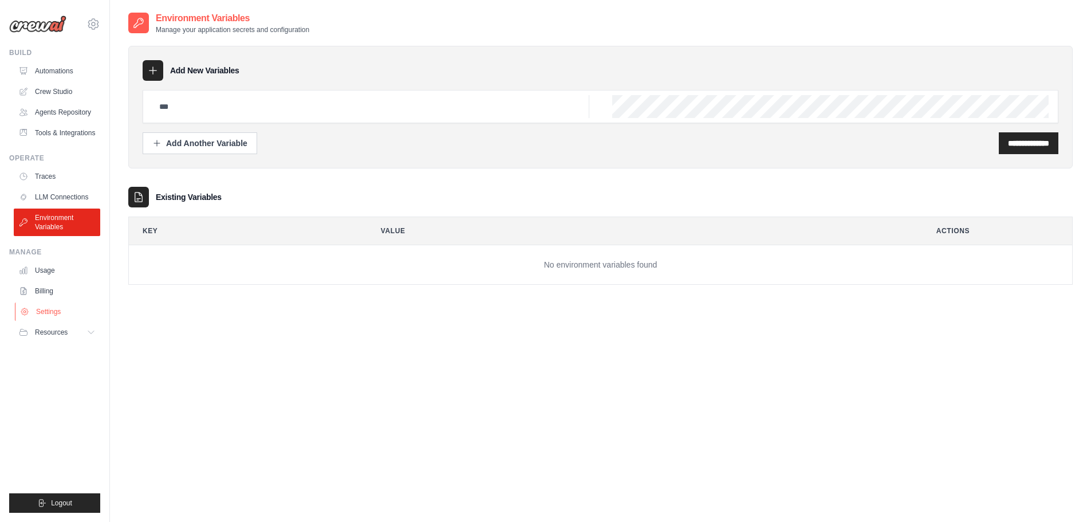  I want to click on td: No environment variables found, so click(600, 265).